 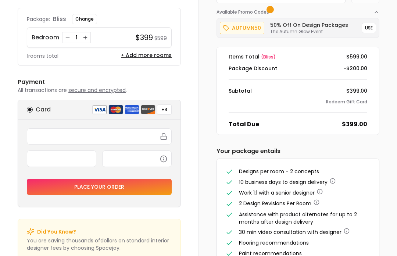 What do you see at coordinates (275, 203) in the screenshot?
I see `span: 2 Design Revisions Per Room` at bounding box center [275, 203].